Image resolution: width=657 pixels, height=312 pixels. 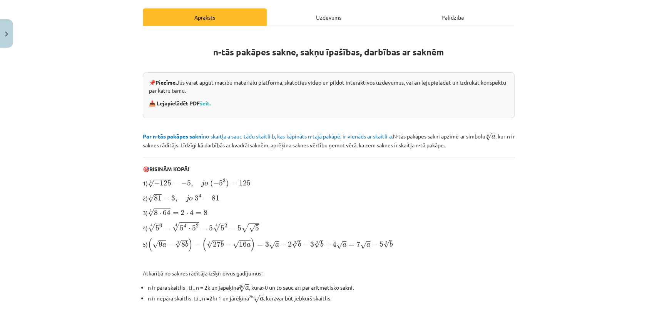 I want to click on span: 125, so click(x=245, y=183).